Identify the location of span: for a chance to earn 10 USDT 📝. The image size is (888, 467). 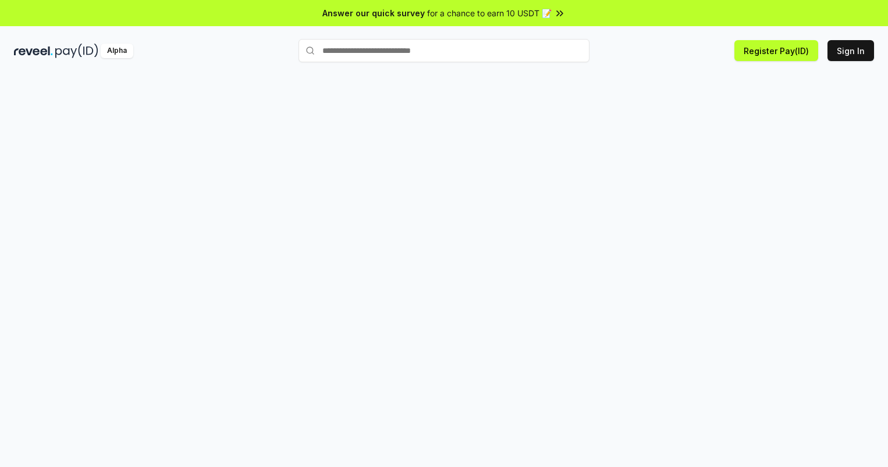
(489, 13).